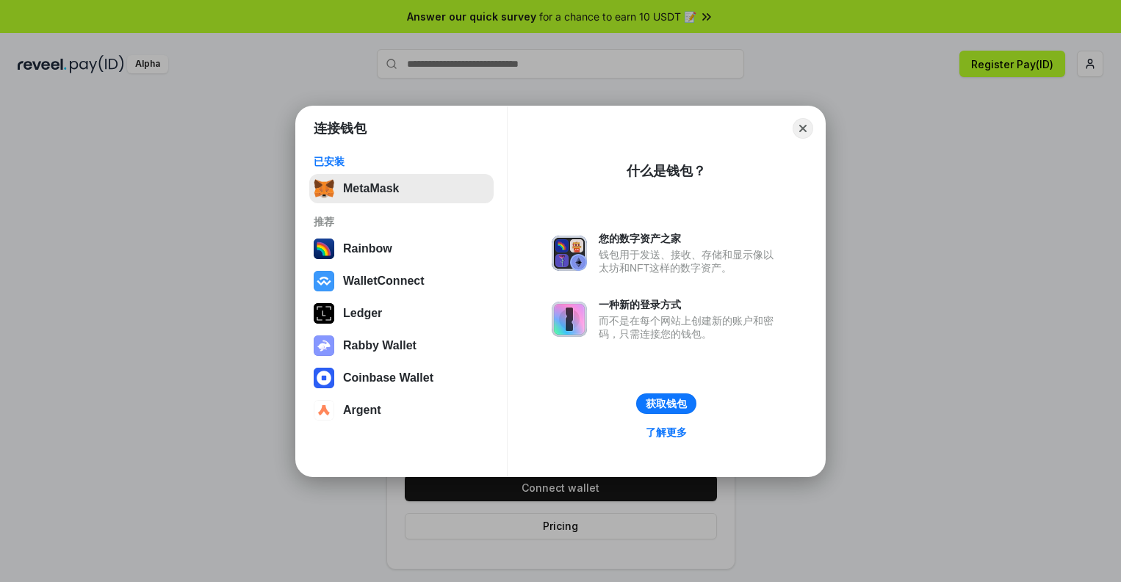  I want to click on img: svg+xml,%3Csvg%20width%3D%22120%22%20height%3D%22120%22%20viewBox%3D%220%200%20120%20120%22%20fil..., so click(324, 249).